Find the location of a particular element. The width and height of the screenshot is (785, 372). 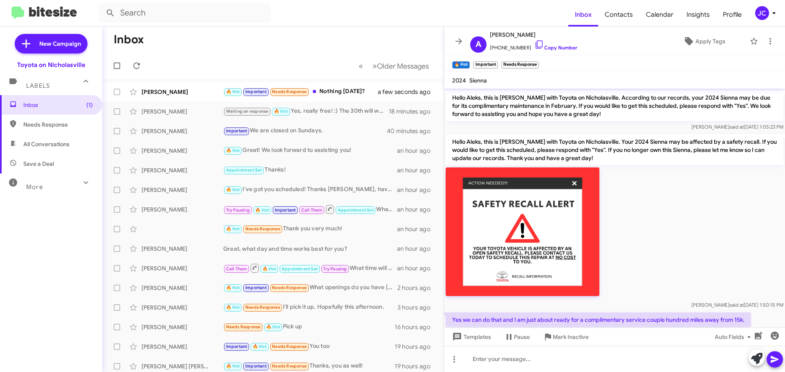

small: Needs Response is located at coordinates (520, 65).